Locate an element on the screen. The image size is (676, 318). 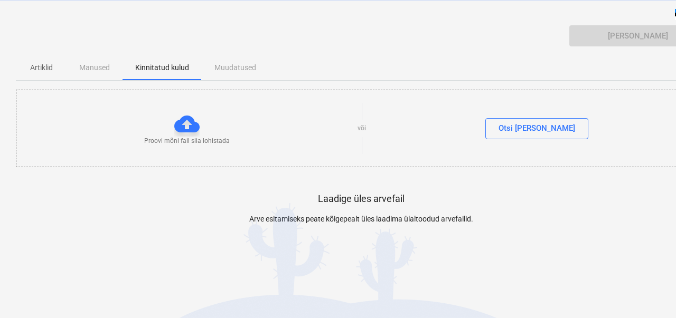
p: või is located at coordinates (362, 128).